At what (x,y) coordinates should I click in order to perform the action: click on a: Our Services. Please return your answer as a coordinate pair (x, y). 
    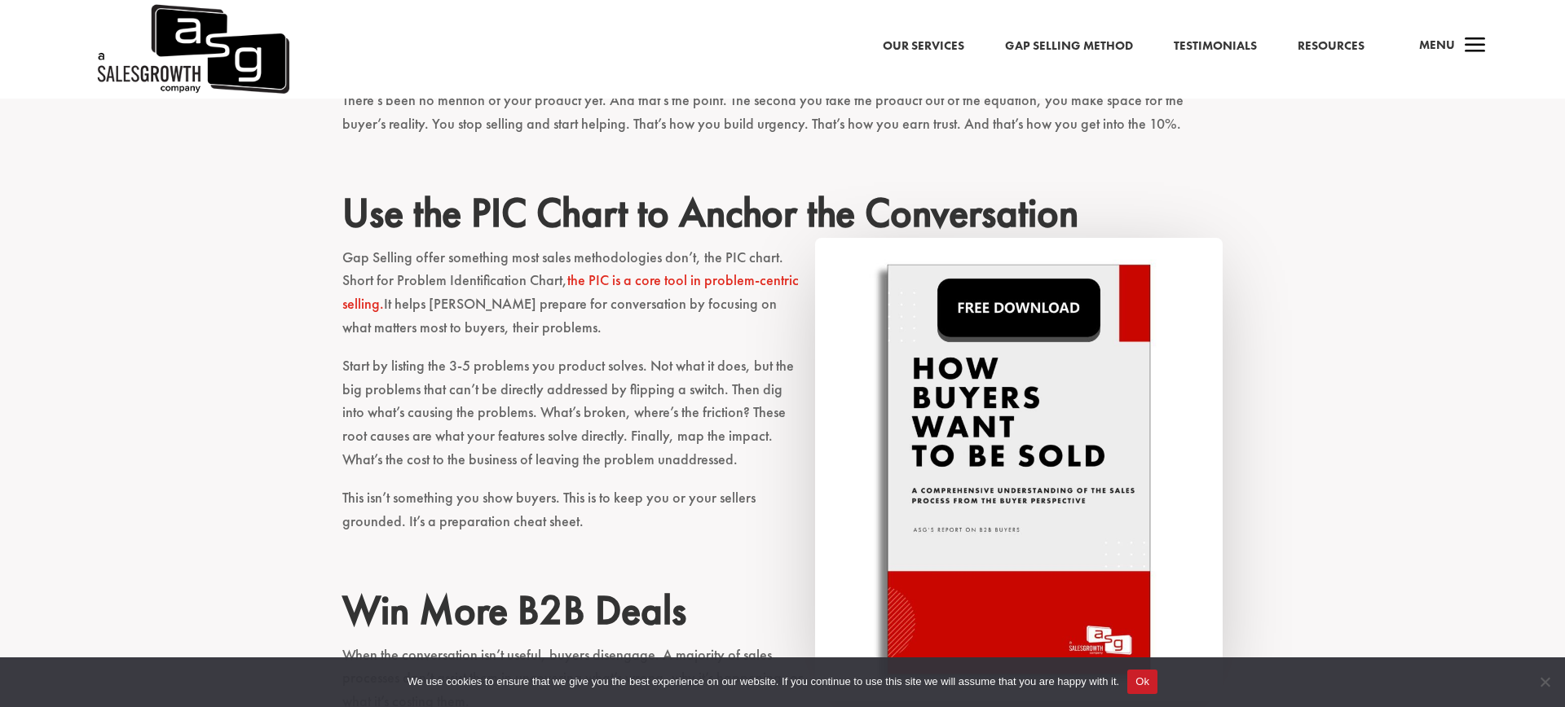
    Looking at the image, I should click on (923, 46).